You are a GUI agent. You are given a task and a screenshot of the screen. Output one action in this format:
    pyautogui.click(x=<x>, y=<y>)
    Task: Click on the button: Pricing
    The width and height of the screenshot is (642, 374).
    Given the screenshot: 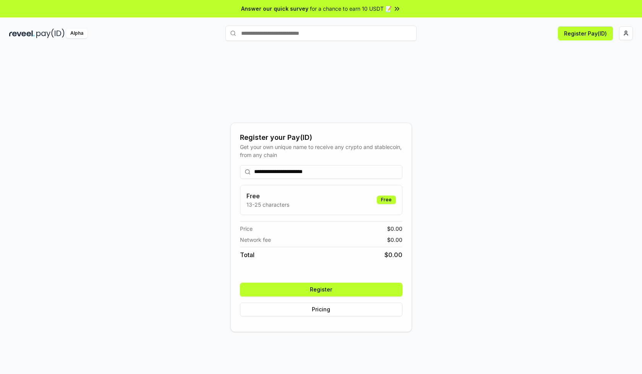 What is the action you would take?
    pyautogui.click(x=321, y=310)
    